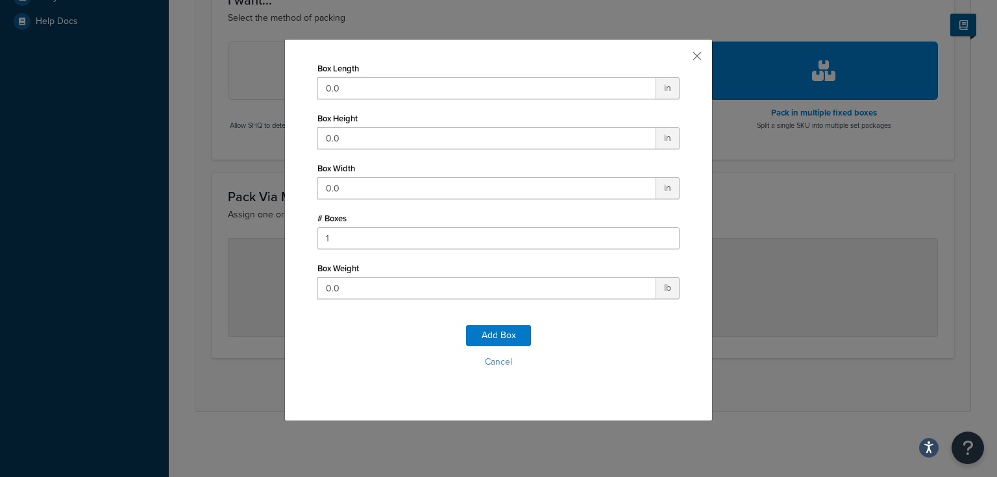  I want to click on label: Box Weight, so click(338, 268).